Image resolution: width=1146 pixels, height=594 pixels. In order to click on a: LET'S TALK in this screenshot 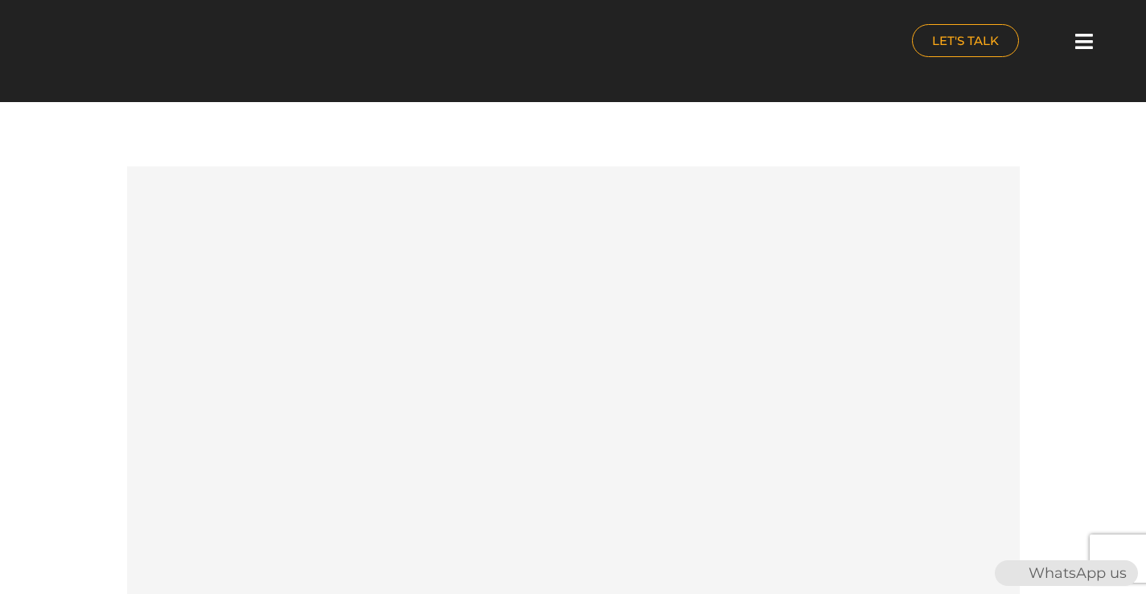, I will do `click(965, 40)`.